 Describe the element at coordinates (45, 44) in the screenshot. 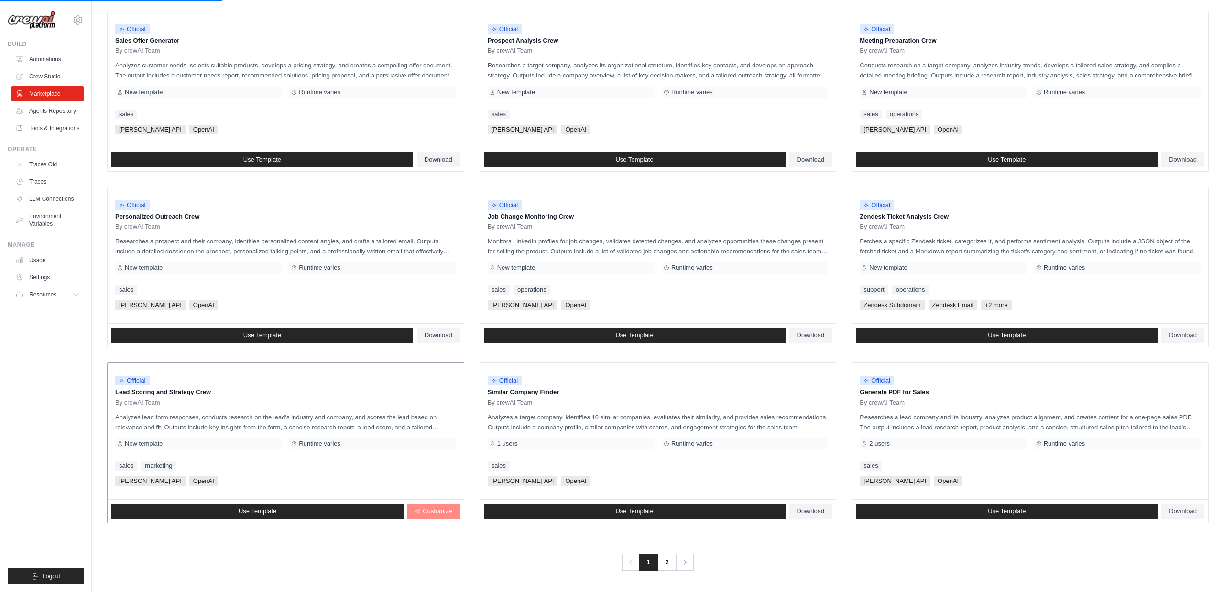

I see `div: Build` at that location.